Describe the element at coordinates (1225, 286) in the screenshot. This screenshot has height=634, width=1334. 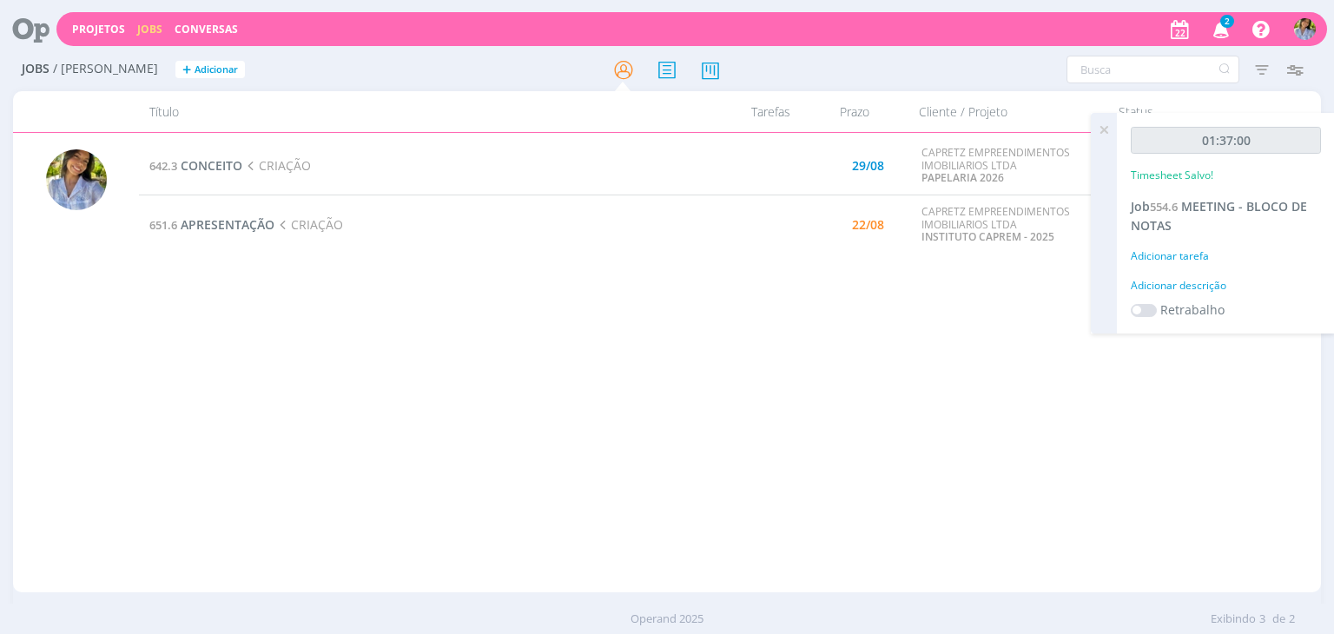
I see `div: Adicionar descrição` at that location.